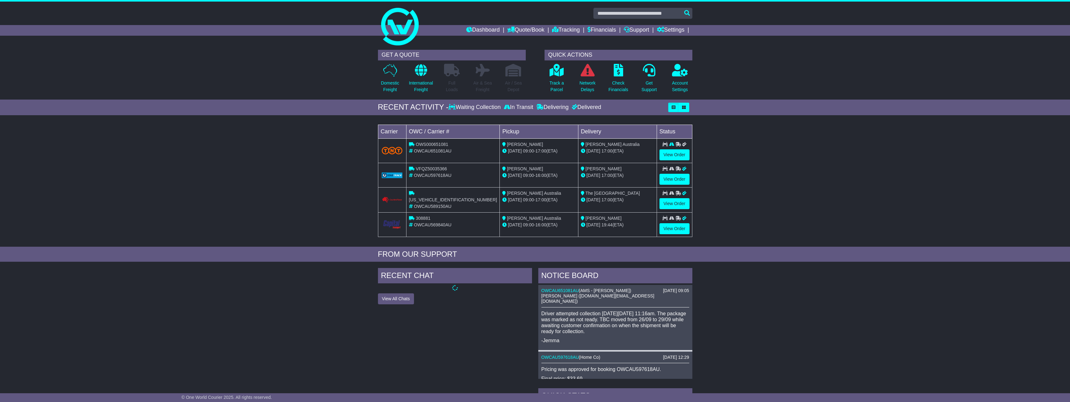  Describe the element at coordinates (452, 86) in the screenshot. I see `p: Full Loads` at that location.